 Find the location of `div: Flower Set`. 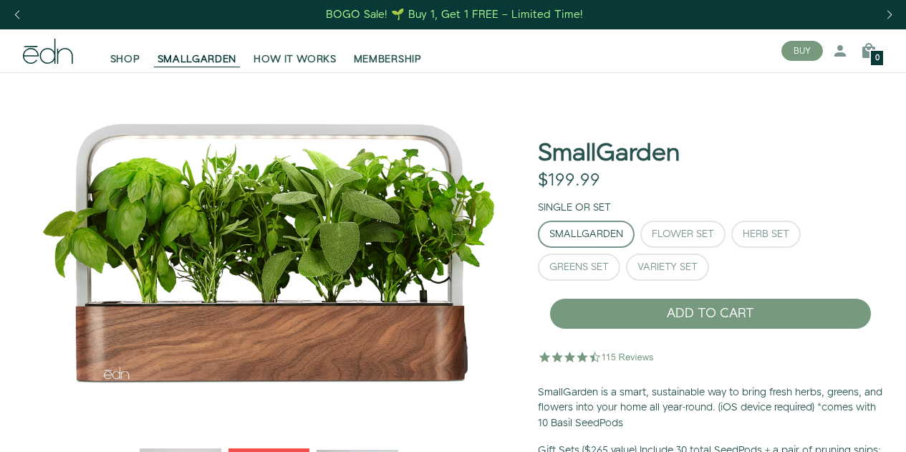

div: Flower Set is located at coordinates (682, 234).